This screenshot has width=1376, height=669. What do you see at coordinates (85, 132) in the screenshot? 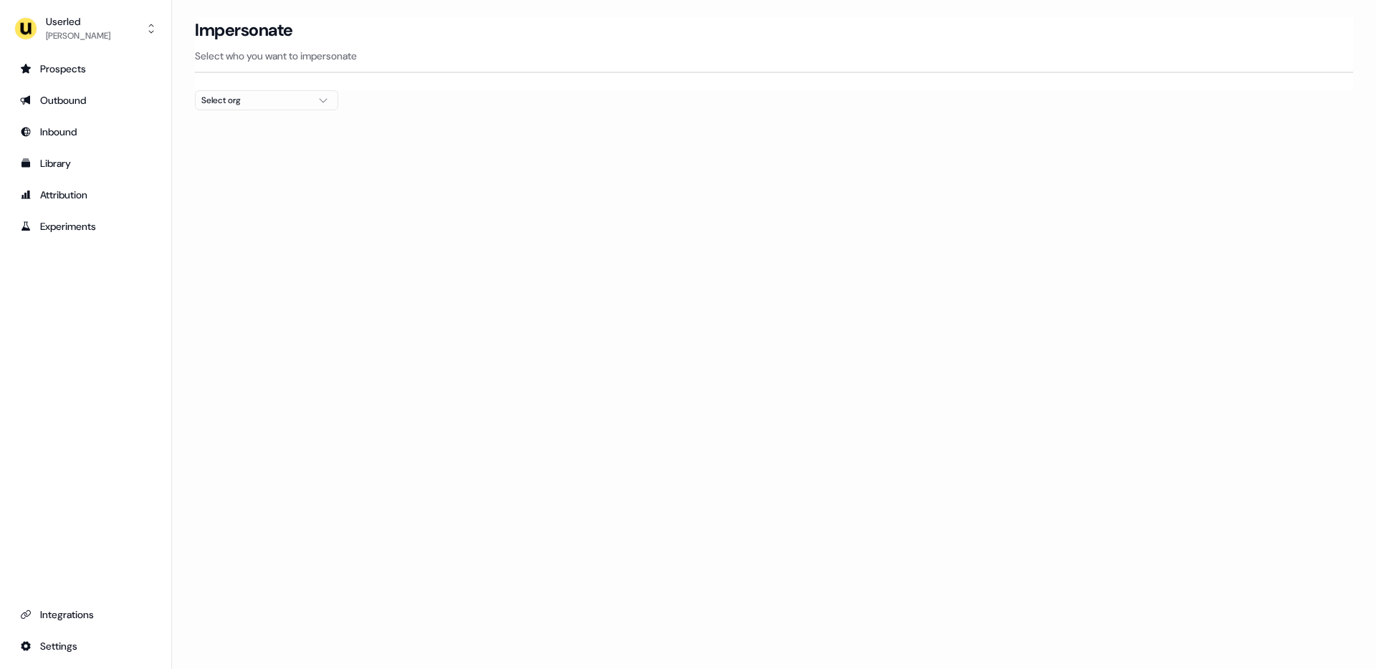
I see `div: Inbound` at bounding box center [85, 132].